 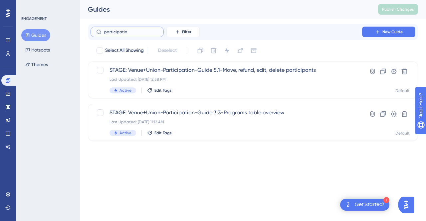 What do you see at coordinates (369, 205) in the screenshot?
I see `div: Get Started!` at bounding box center [369, 205].